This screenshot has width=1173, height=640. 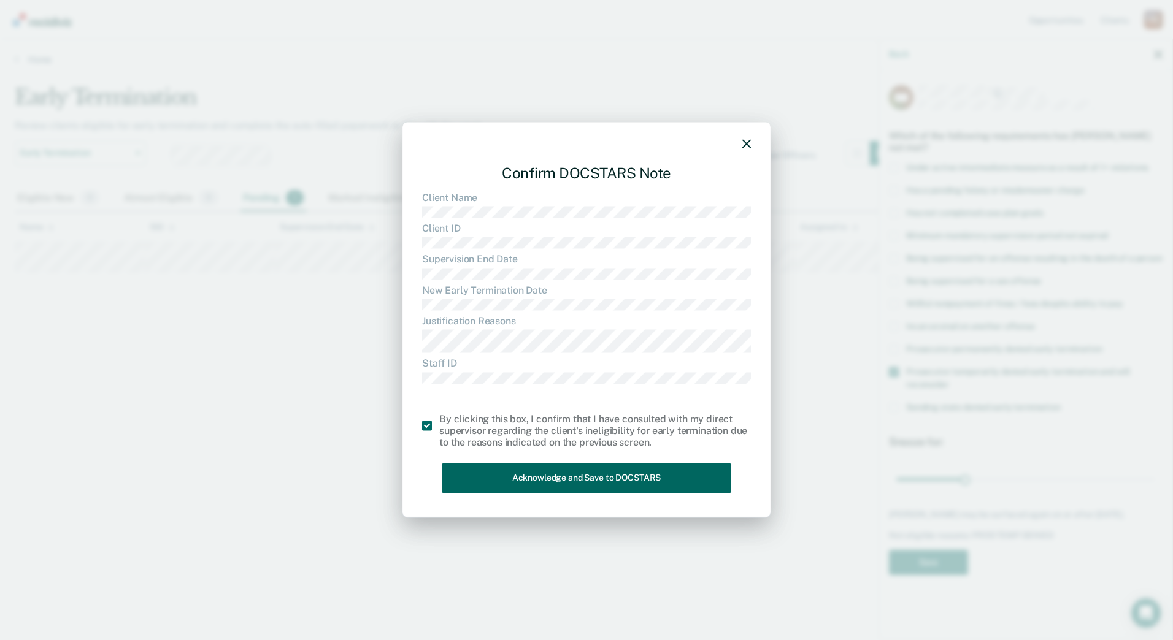 I want to click on dt: Staff ID, so click(x=586, y=364).